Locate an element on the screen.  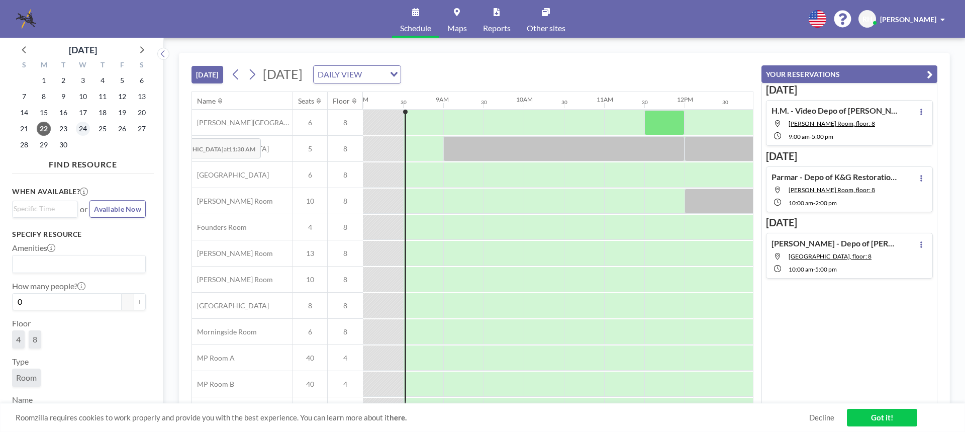
span: Morningside Room is located at coordinates (224, 332).